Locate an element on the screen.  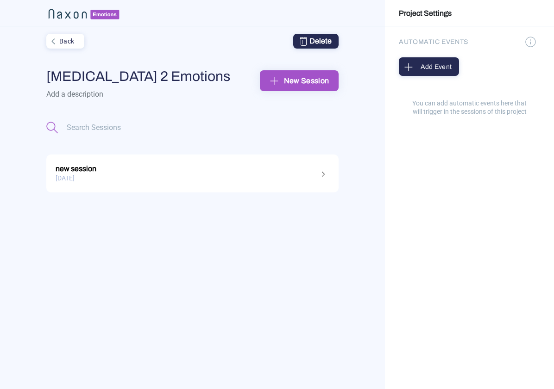
div: Delete is located at coordinates (316, 41).